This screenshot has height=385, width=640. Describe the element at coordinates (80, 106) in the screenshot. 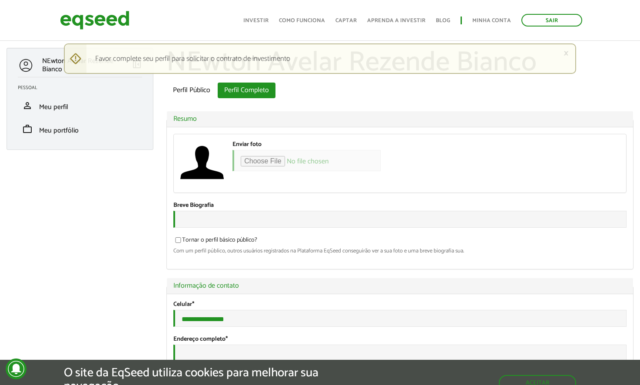

I see `a: personMeu perfil` at that location.